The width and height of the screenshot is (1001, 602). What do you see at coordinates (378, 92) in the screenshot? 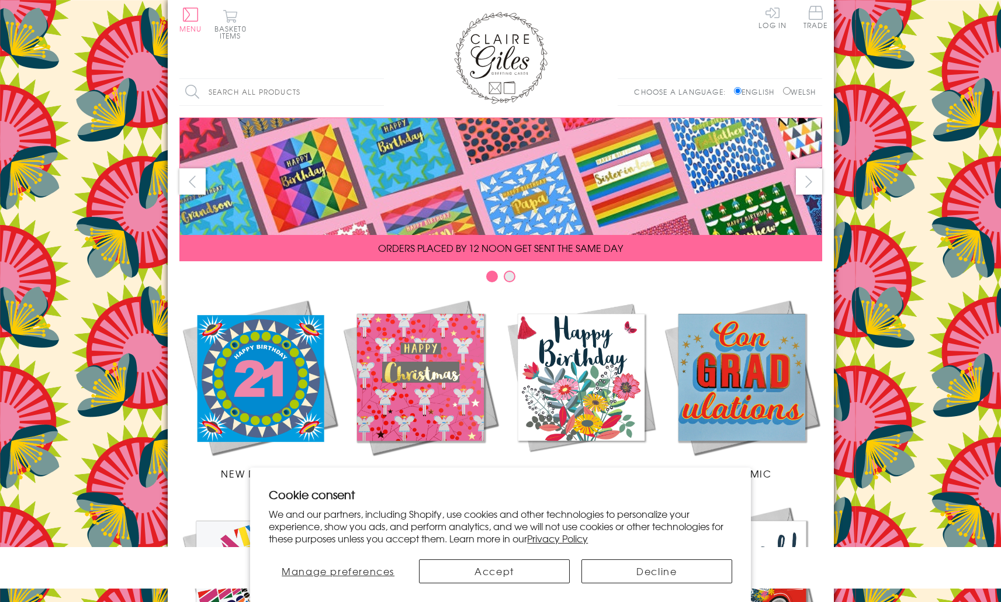
I see `input: Search` at bounding box center [378, 92].